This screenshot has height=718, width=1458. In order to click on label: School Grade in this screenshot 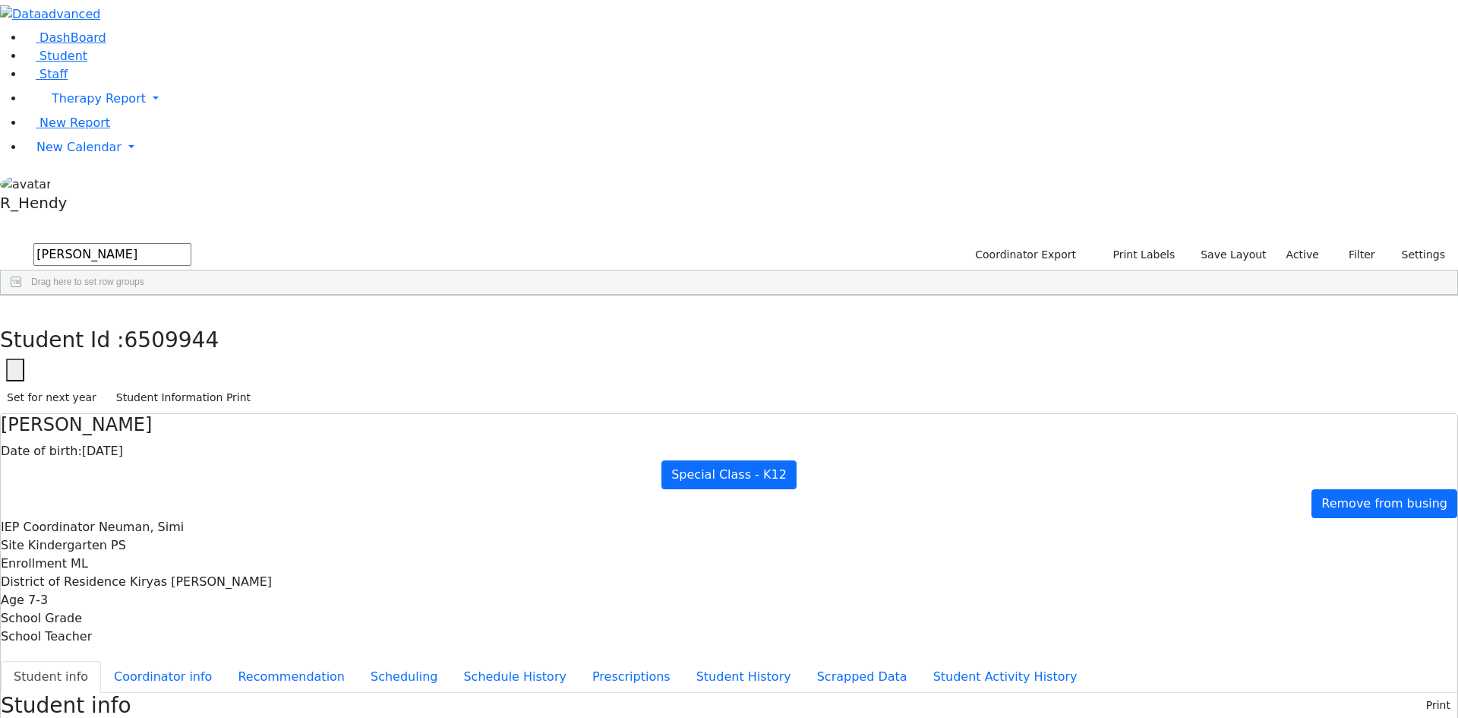, I will do `click(41, 618)`.